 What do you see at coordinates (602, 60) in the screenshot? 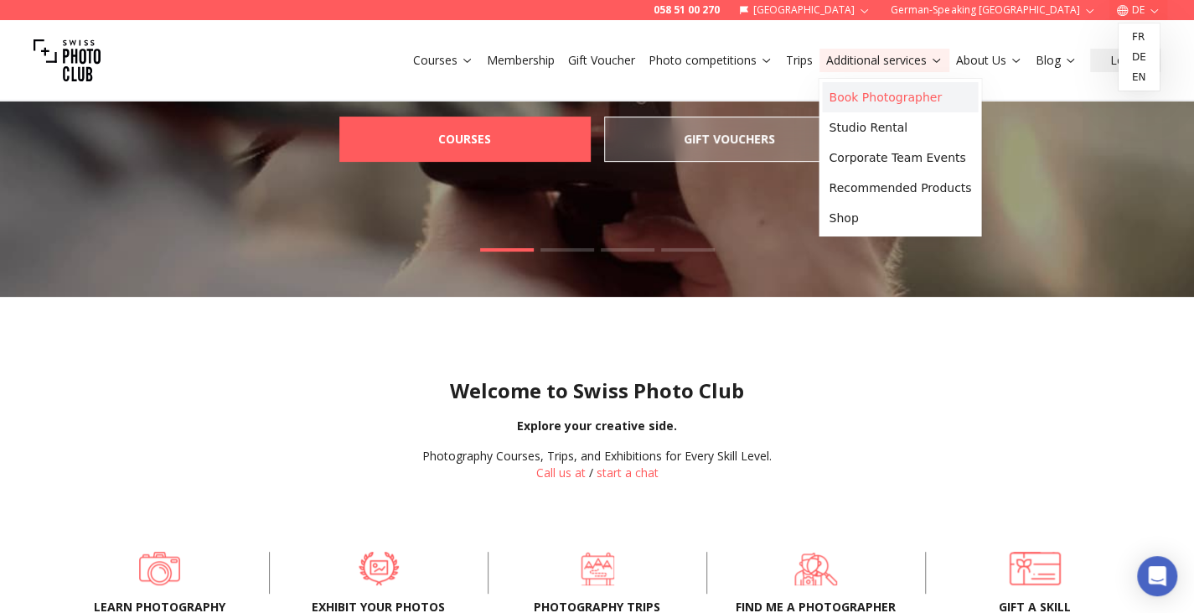
I see `button: Gift Voucher` at bounding box center [602, 60].